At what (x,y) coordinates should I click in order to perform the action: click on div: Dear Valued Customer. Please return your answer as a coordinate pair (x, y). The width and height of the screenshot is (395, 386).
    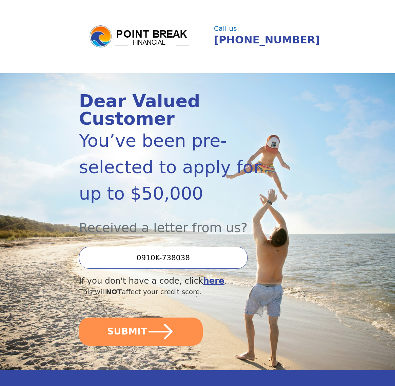
    Looking at the image, I should click on (180, 110).